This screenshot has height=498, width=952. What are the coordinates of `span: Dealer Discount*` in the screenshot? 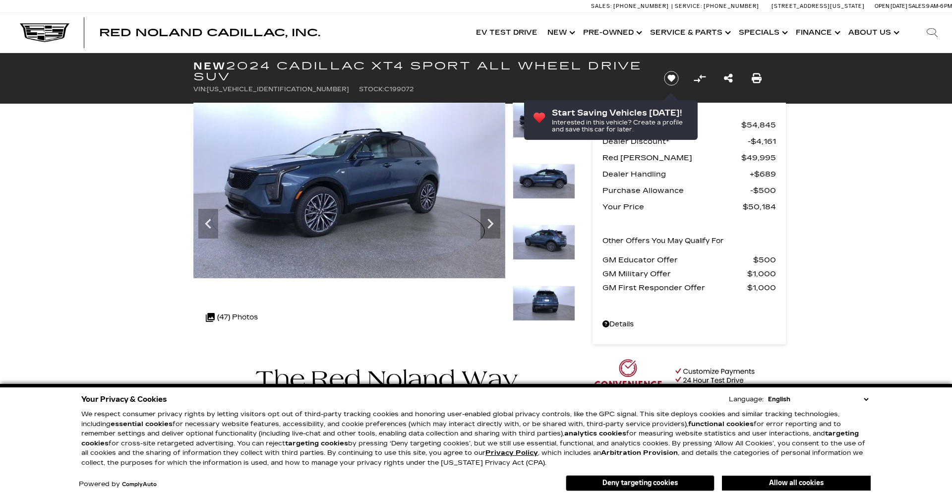 It's located at (675, 141).